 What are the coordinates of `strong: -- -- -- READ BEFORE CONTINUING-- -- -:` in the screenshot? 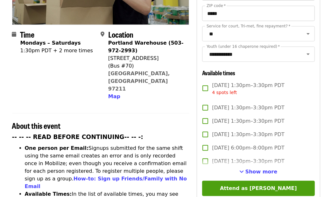 It's located at (78, 137).